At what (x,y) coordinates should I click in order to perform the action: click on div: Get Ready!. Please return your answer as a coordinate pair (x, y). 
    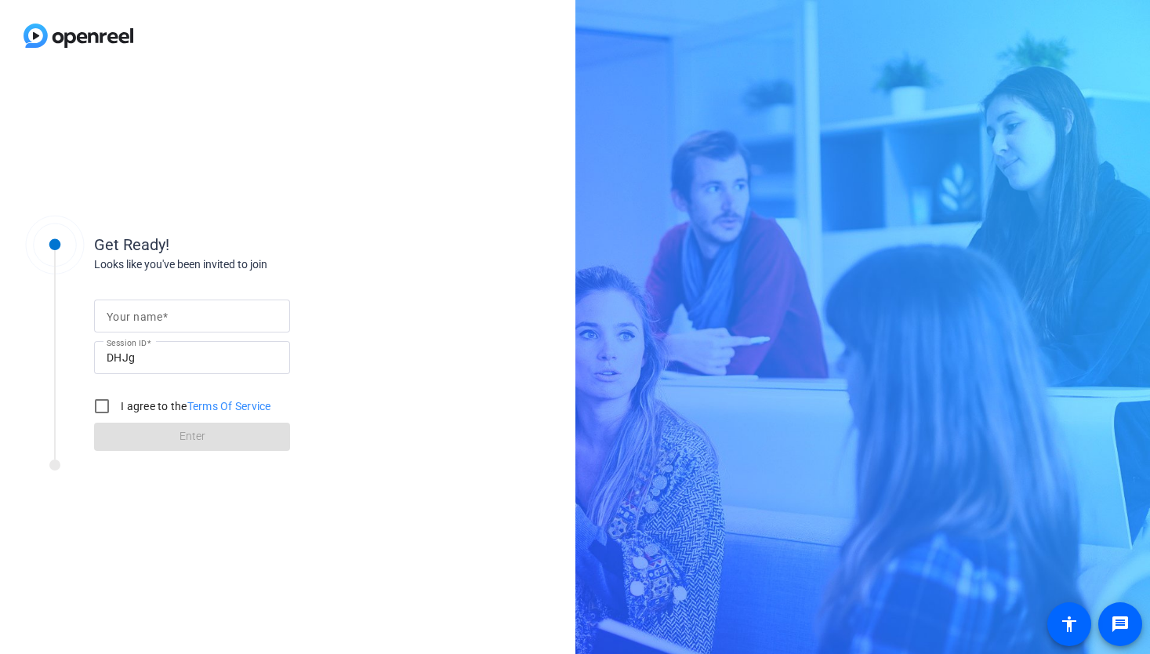
    Looking at the image, I should click on (251, 245).